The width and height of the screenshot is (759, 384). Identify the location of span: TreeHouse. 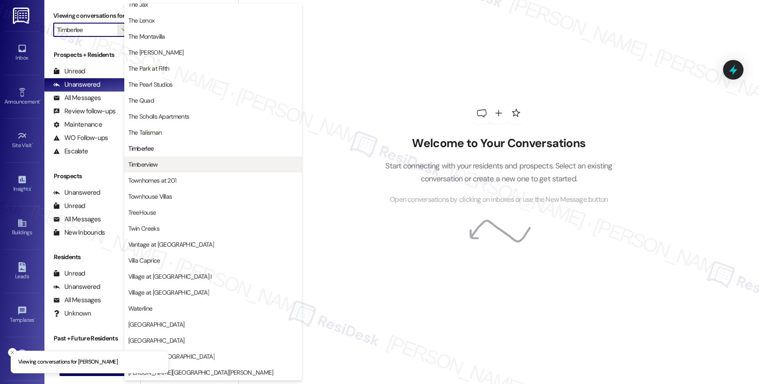
(142, 212).